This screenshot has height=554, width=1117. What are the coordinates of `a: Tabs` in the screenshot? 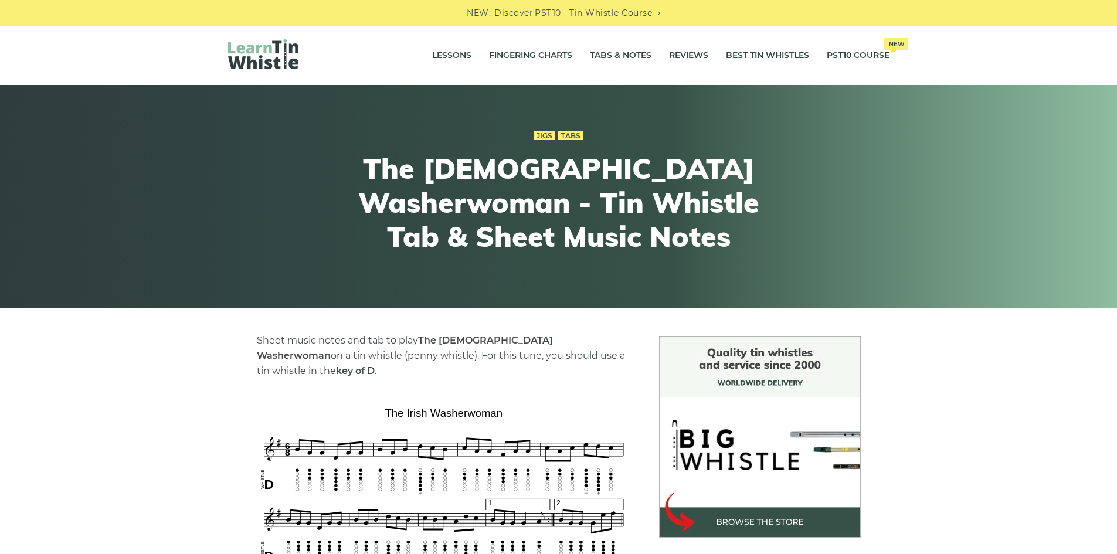 It's located at (571, 136).